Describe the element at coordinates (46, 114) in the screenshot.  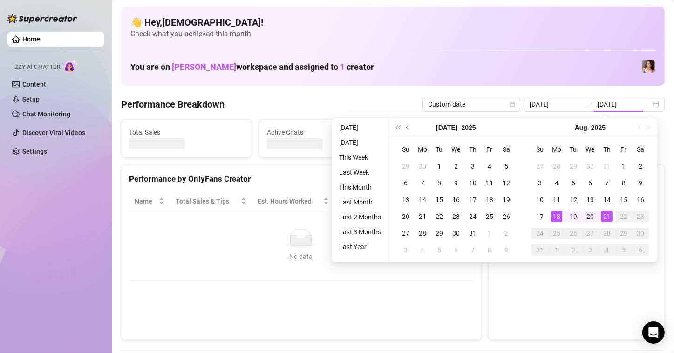
I see `a: Chat Monitoring` at that location.